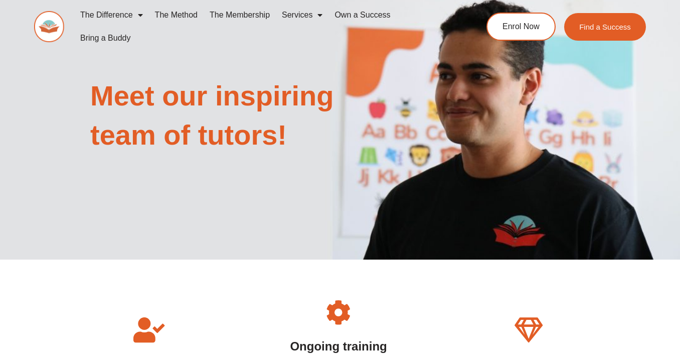 The width and height of the screenshot is (680, 354). I want to click on span: Enrol Now, so click(521, 27).